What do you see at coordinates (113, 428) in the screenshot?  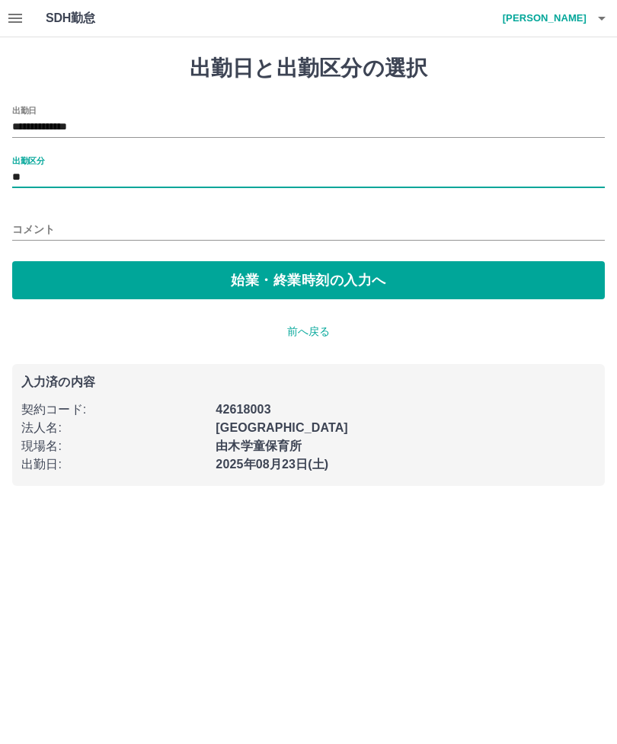 I see `p: 法人名 :` at bounding box center [113, 428].